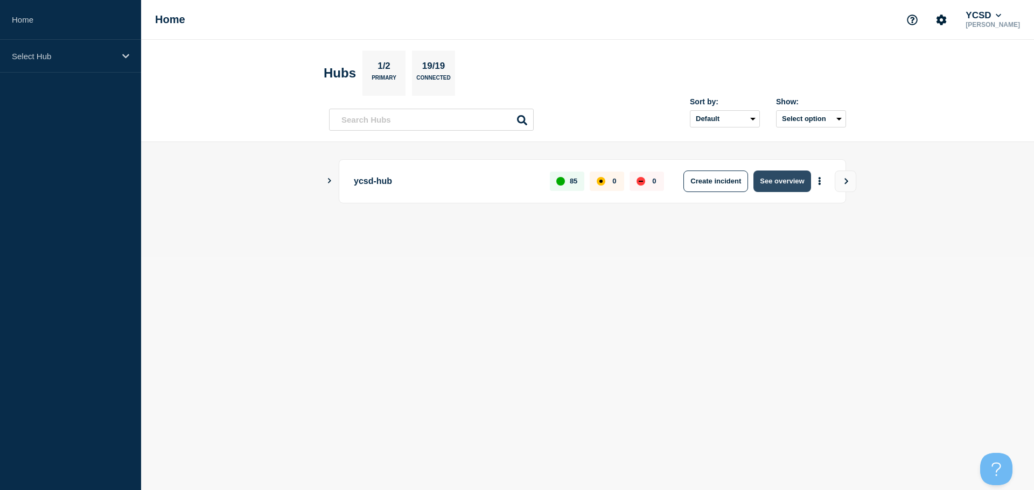 The height and width of the screenshot is (490, 1034). I want to click on select: Sort by, so click(725, 119).